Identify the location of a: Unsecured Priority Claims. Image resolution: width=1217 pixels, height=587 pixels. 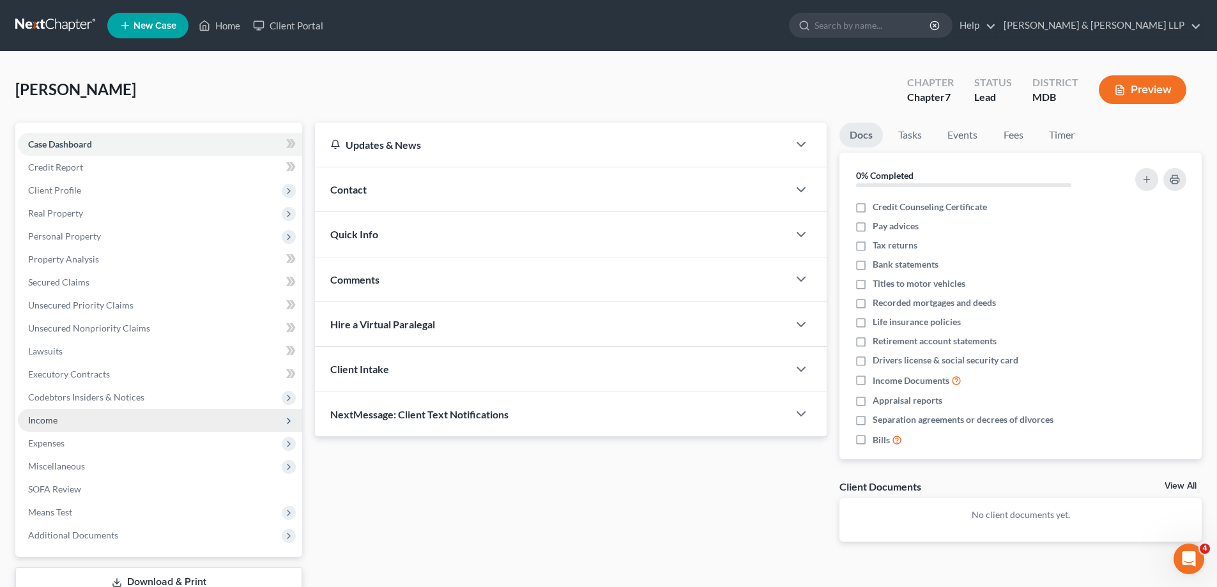
(160, 305).